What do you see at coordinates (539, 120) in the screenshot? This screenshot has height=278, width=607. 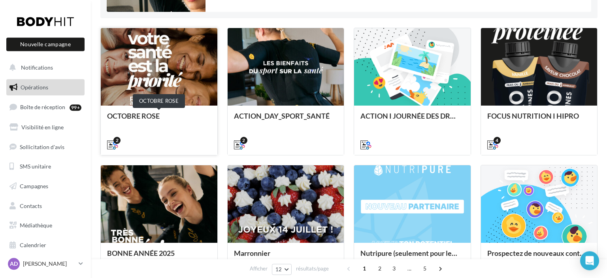 I see `div: FOCUS NUTRITION I HIPRO` at bounding box center [539, 120].